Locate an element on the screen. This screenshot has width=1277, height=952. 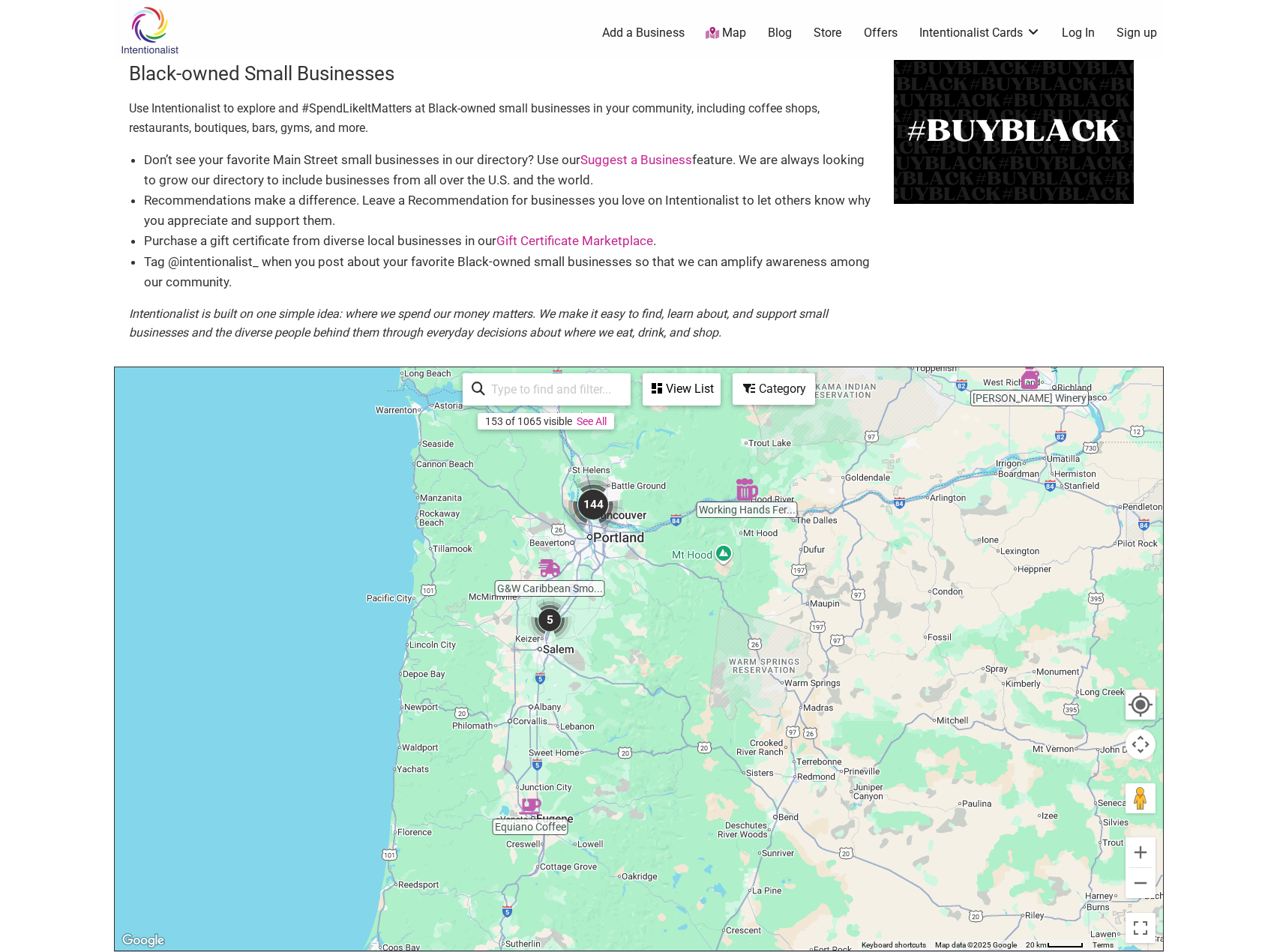
a: Gift Certificate Marketplace is located at coordinates (574, 241).